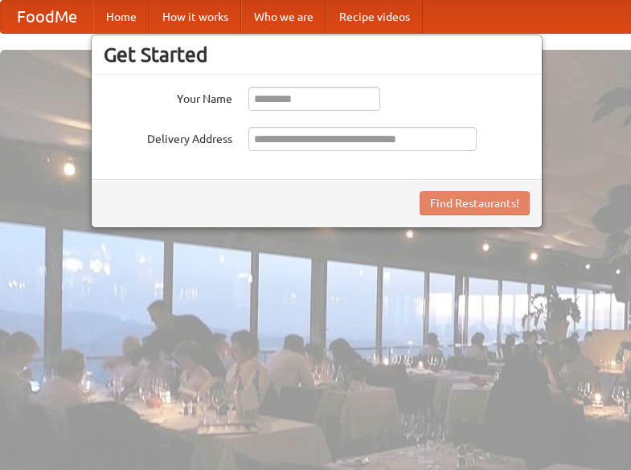 The image size is (631, 470). What do you see at coordinates (374, 17) in the screenshot?
I see `a: Recipe videos` at bounding box center [374, 17].